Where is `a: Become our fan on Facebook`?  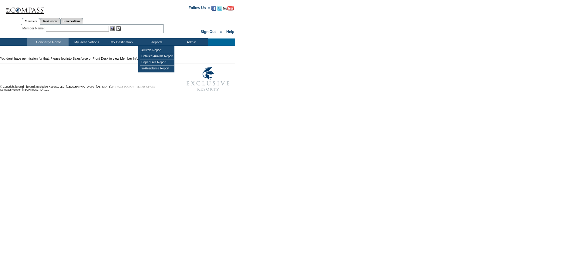
a: Become our fan on Facebook is located at coordinates (214, 9).